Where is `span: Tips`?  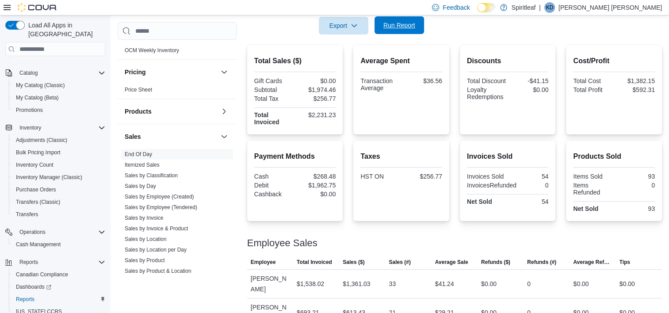
span: Tips is located at coordinates (625, 262).